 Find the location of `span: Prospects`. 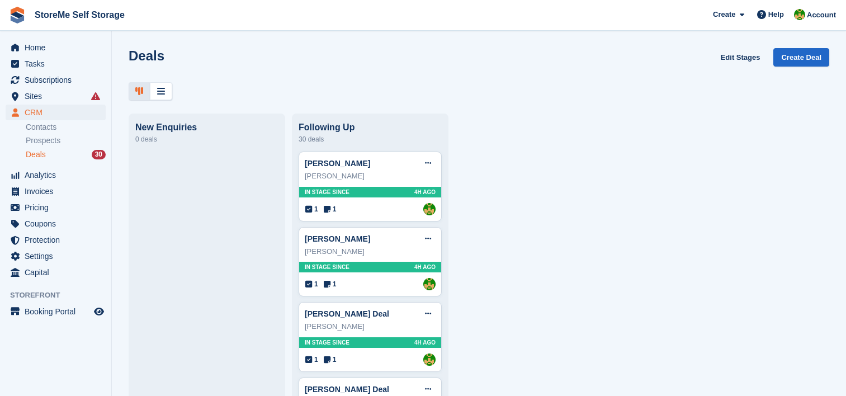

span: Prospects is located at coordinates (43, 140).